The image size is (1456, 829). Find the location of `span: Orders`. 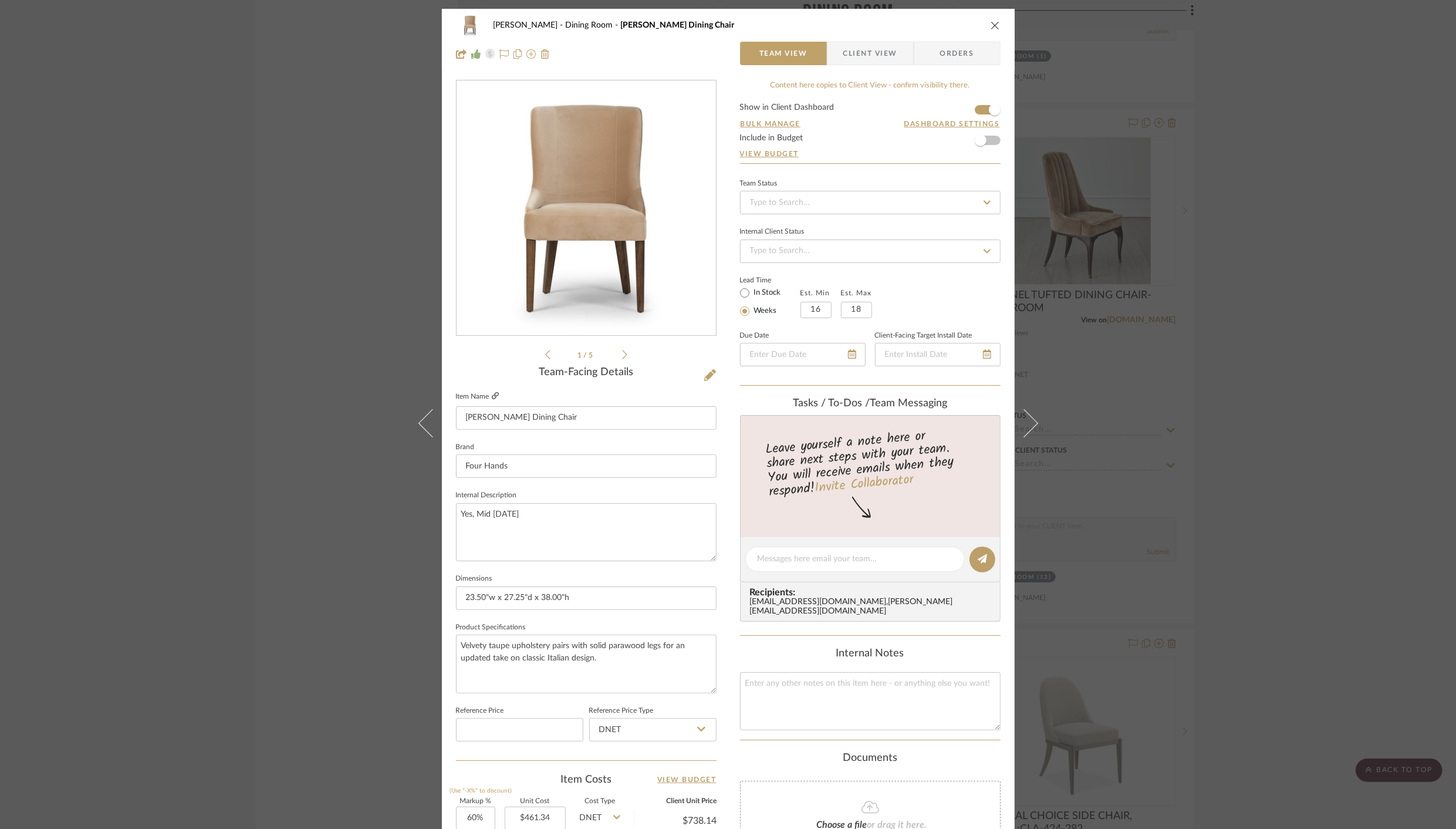

span: Orders is located at coordinates (957, 53).